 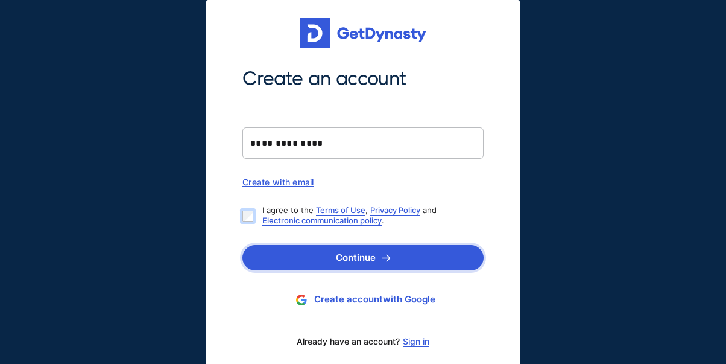 What do you see at coordinates (341, 210) in the screenshot?
I see `a: Terms of Use` at bounding box center [341, 210].